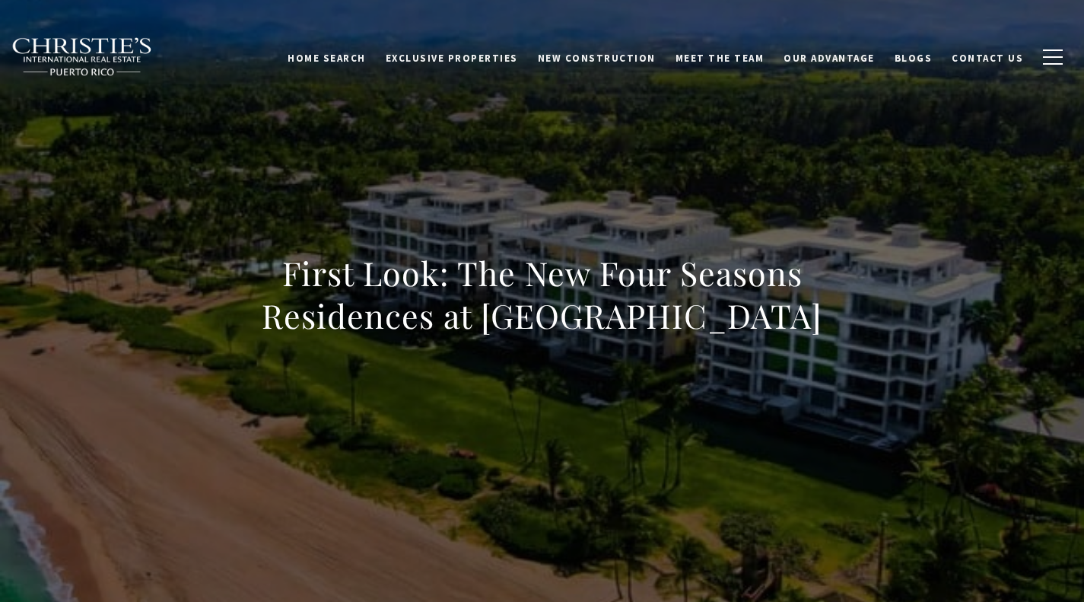 The width and height of the screenshot is (1084, 602). Describe the element at coordinates (452, 56) in the screenshot. I see `span: Exclusive Properties` at that location.